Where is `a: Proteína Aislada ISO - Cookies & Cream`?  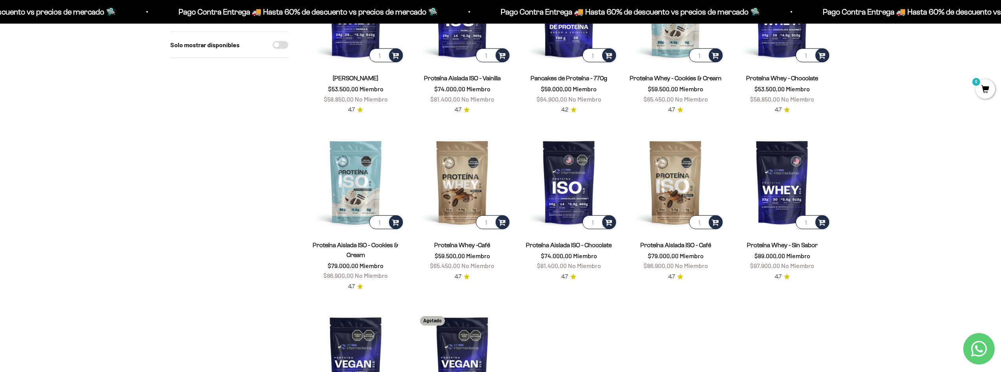
a: Proteína Aislada ISO - Cookies & Cream is located at coordinates (356, 250).